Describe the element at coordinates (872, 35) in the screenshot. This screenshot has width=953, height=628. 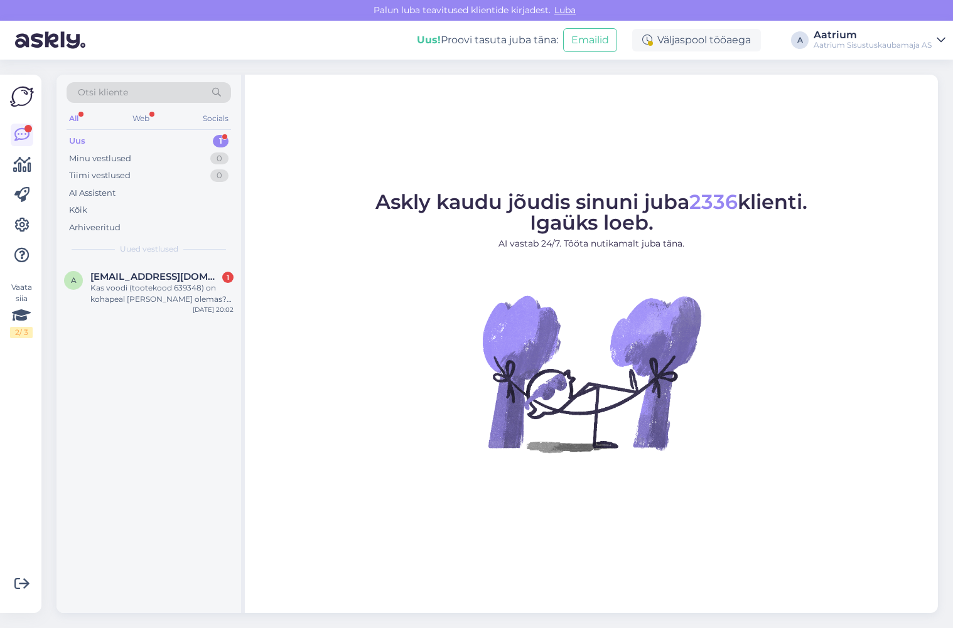
I see `div: Aatrium` at that location.